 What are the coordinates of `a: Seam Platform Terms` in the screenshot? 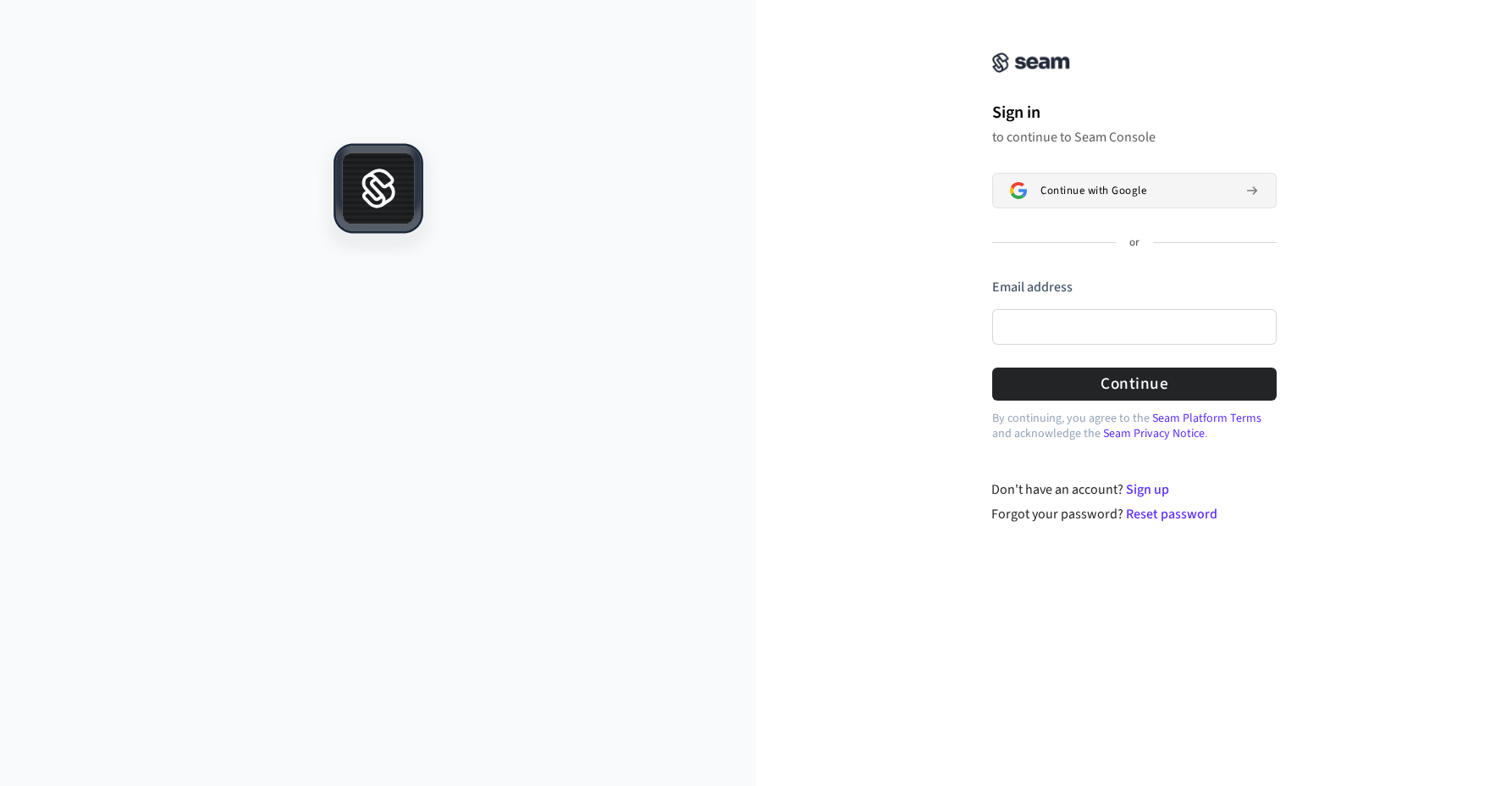 It's located at (1206, 418).